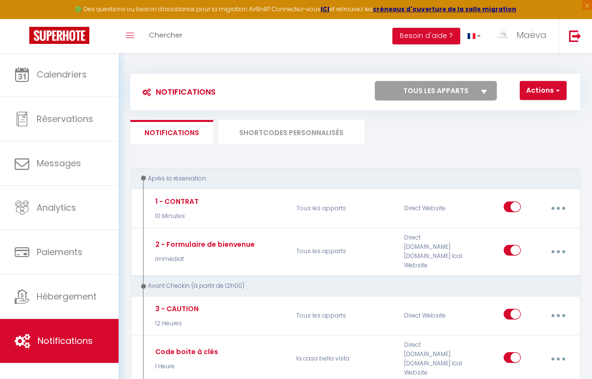 Image resolution: width=592 pixels, height=379 pixels. What do you see at coordinates (325, 9) in the screenshot?
I see `a: ICI` at bounding box center [325, 9].